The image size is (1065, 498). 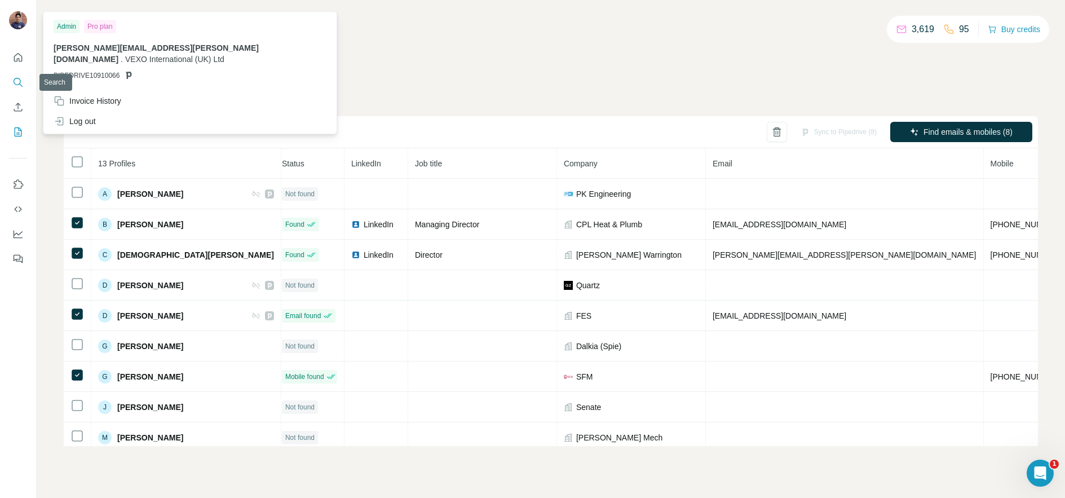 I want to click on span: PK Engineering, so click(x=603, y=194).